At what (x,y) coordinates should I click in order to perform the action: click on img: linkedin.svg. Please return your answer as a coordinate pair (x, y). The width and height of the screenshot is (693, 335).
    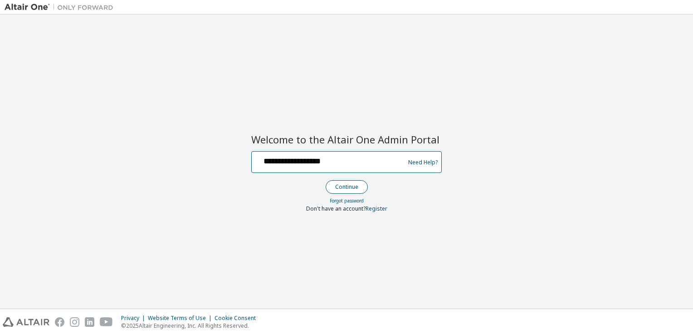
    Looking at the image, I should click on (89, 322).